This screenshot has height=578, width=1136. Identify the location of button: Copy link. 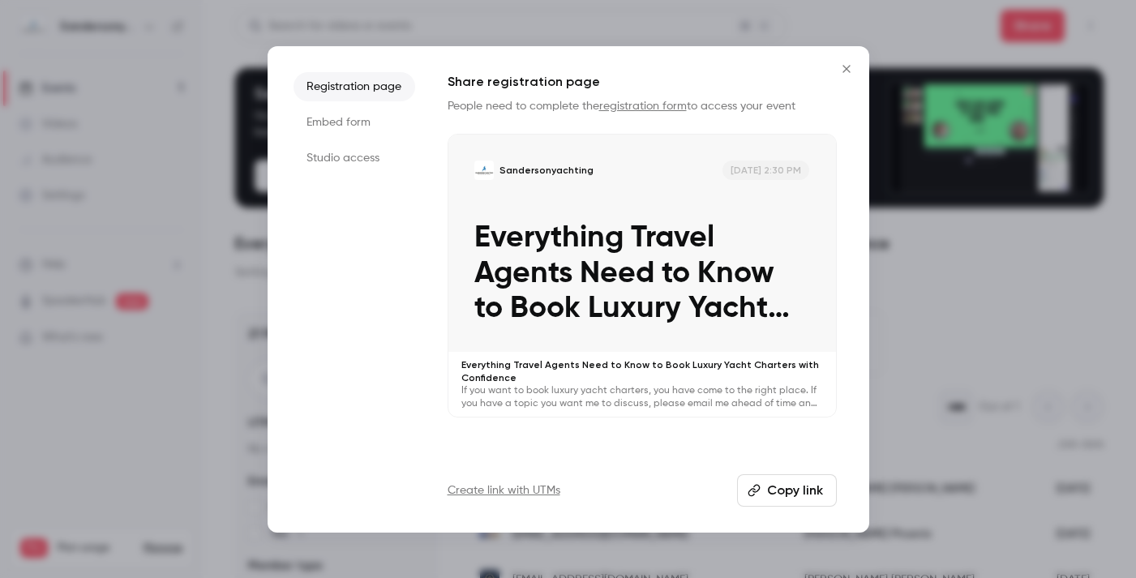
(787, 491).